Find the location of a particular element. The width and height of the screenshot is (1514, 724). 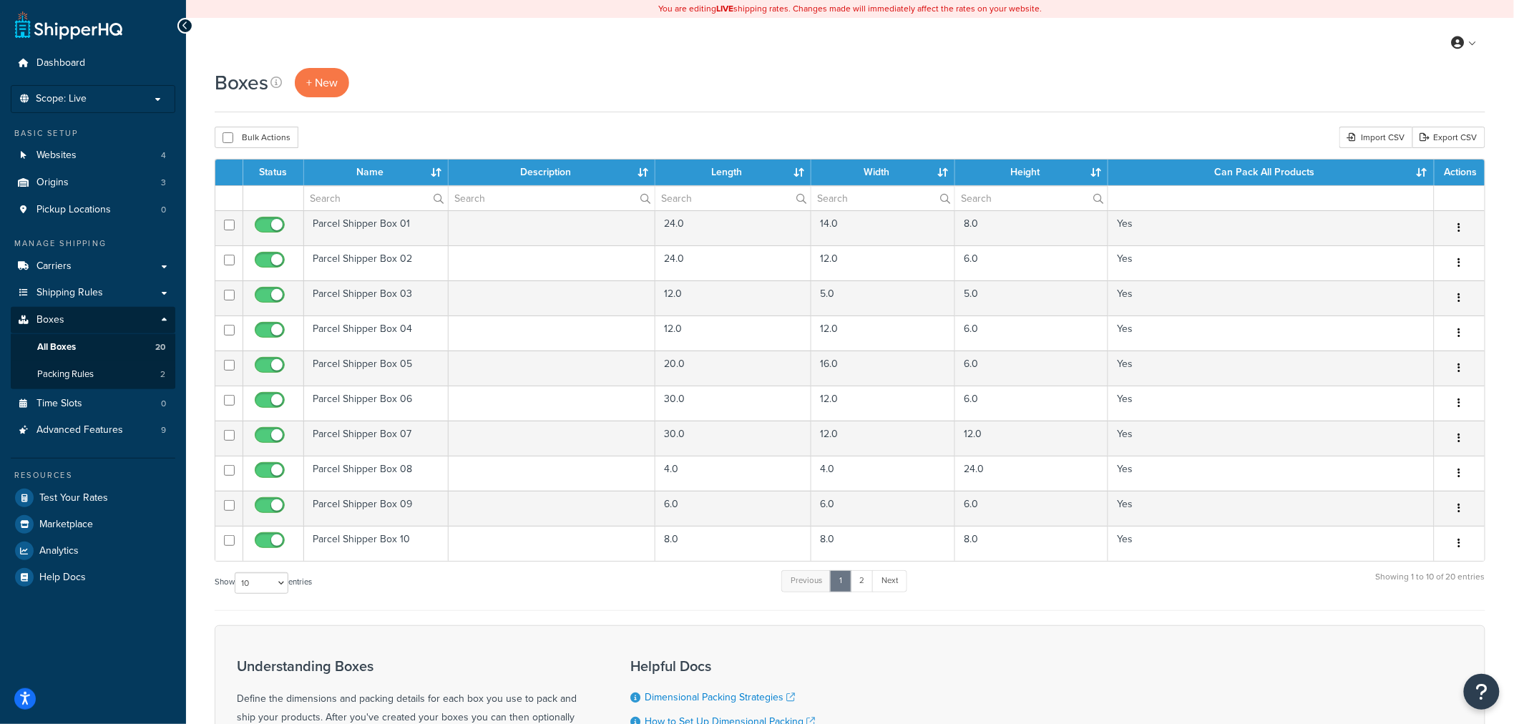

td: Parcel Shipper Box 09 is located at coordinates (376, 508).